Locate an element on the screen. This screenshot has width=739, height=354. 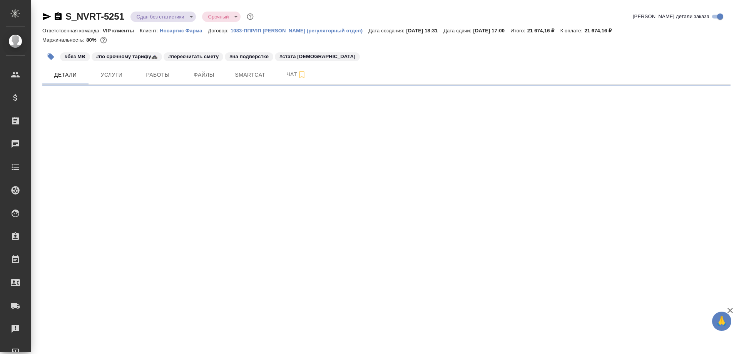
button: Скопировать ссылку для ЯМессенджера is located at coordinates (47, 17).